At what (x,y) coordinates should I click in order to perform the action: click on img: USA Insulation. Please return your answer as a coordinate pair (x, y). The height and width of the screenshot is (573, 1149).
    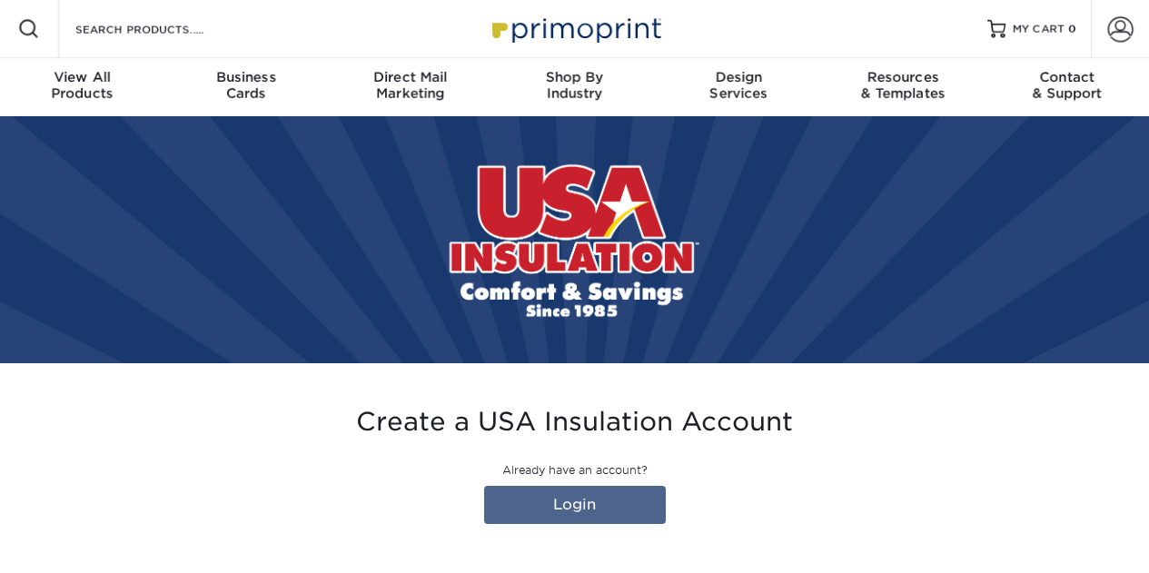
    Looking at the image, I should click on (575, 240).